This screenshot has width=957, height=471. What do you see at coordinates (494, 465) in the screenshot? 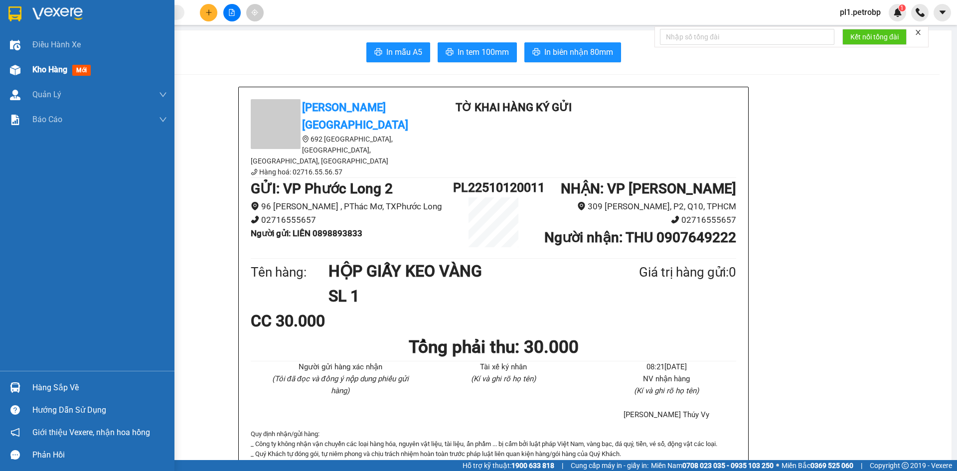
I see `p: _ Công ty không kiểm tra và không chịu trách nhiệm về hiện trạng/tình trang hàng hóa bên trong củ...` at bounding box center [494, 465].